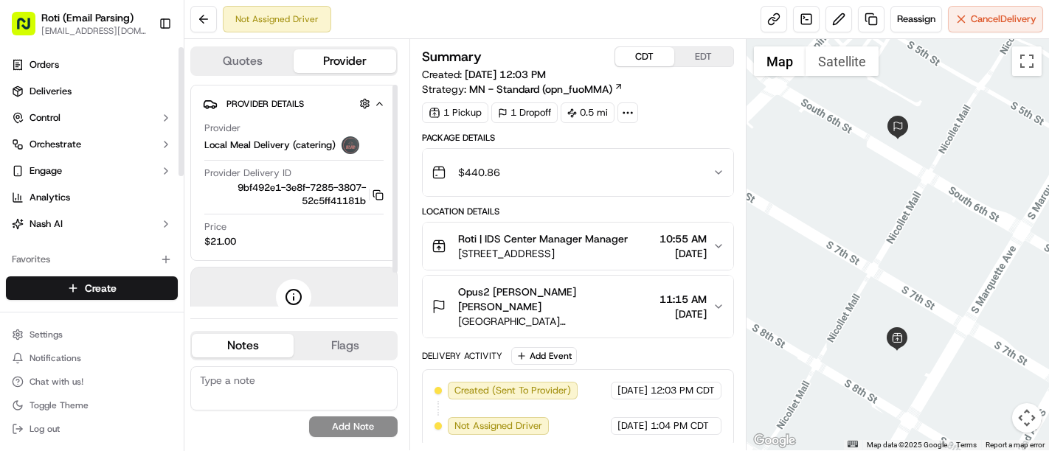 The width and height of the screenshot is (1049, 451). Describe the element at coordinates (779, 61) in the screenshot. I see `button: Show street map` at that location.